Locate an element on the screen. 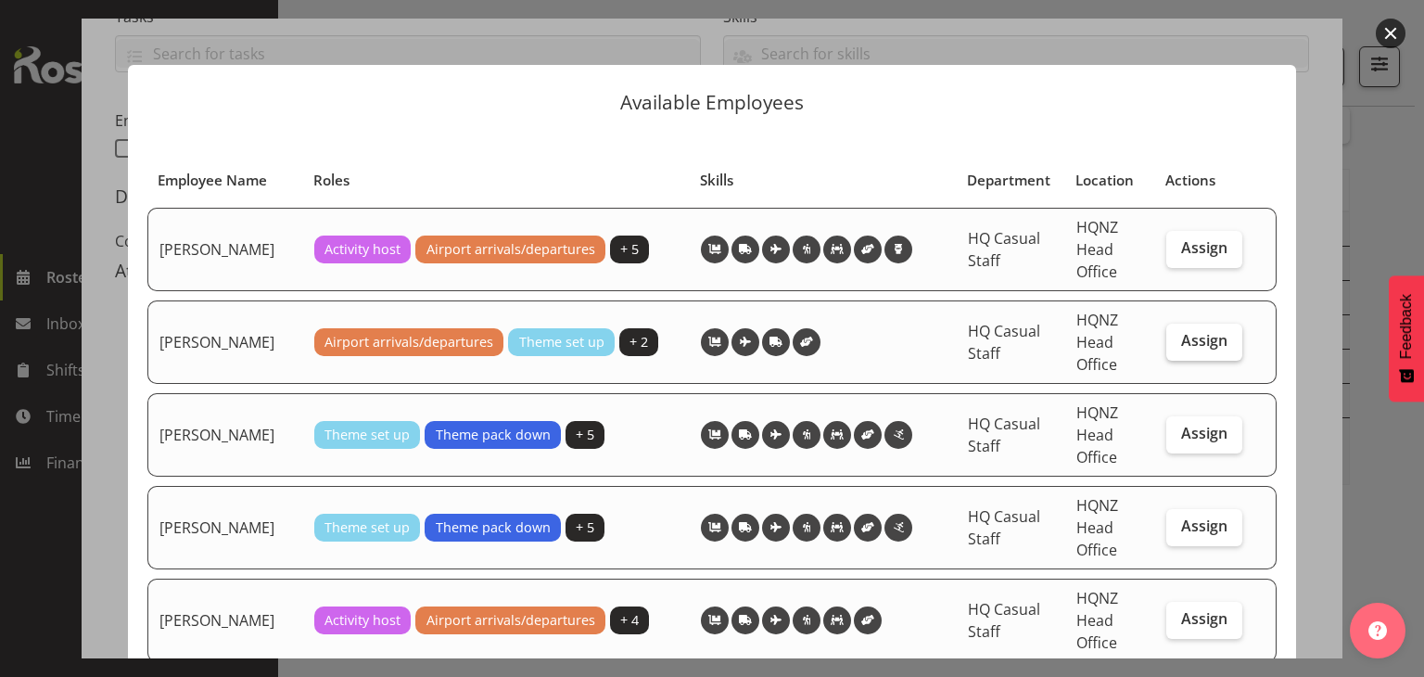 Image resolution: width=1424 pixels, height=677 pixels. button: Feedback - Show survey is located at coordinates (1407, 338).